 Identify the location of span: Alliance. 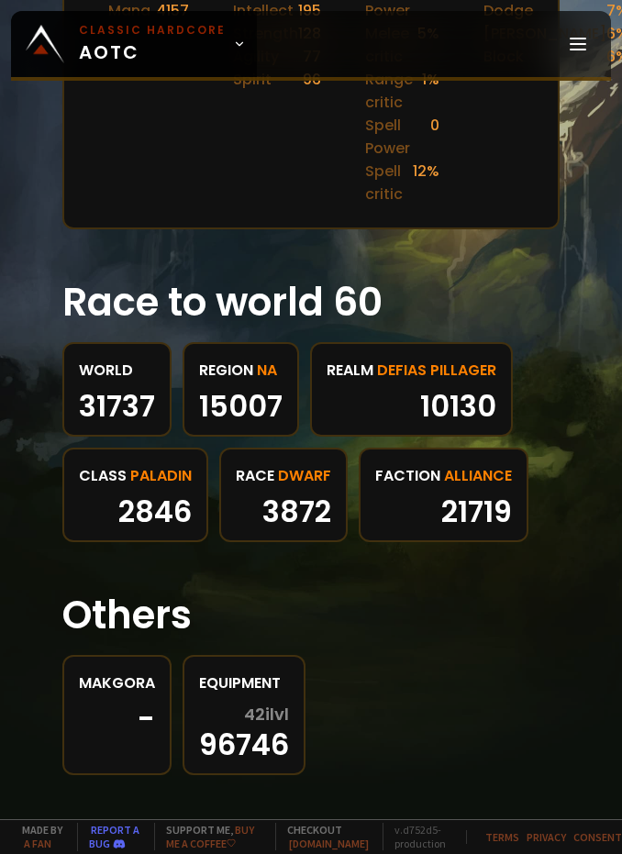
(478, 475).